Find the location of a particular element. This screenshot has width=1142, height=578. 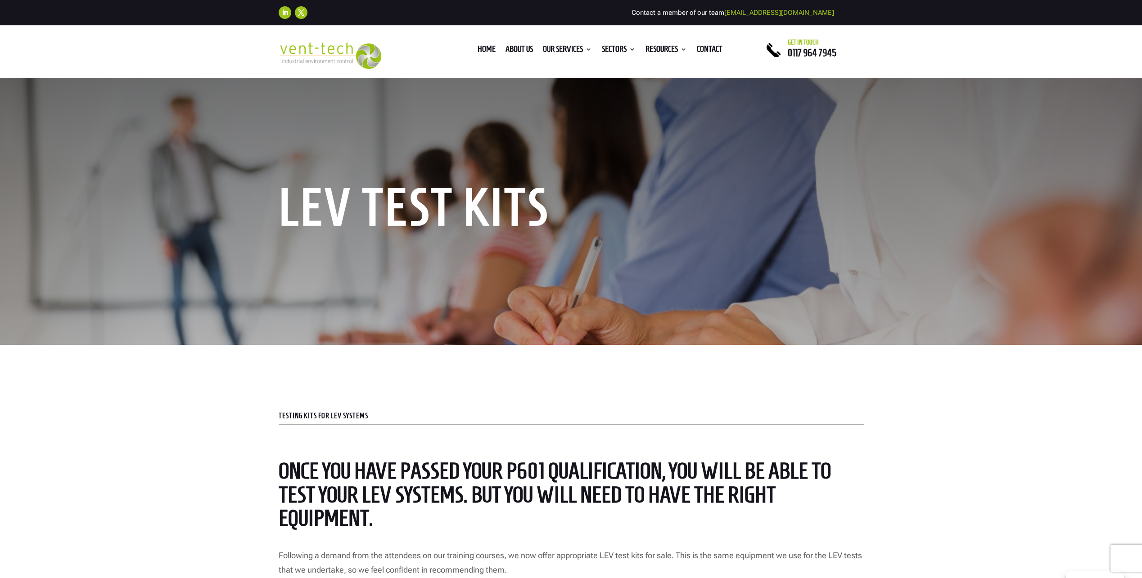

span: Contact a member of our team is located at coordinates (733, 13).